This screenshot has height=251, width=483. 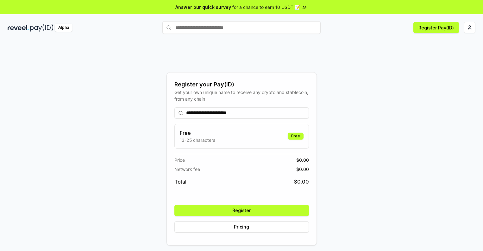 What do you see at coordinates (266, 7) in the screenshot?
I see `span: for a chance to earn 10 USDT 📝` at bounding box center [266, 7].